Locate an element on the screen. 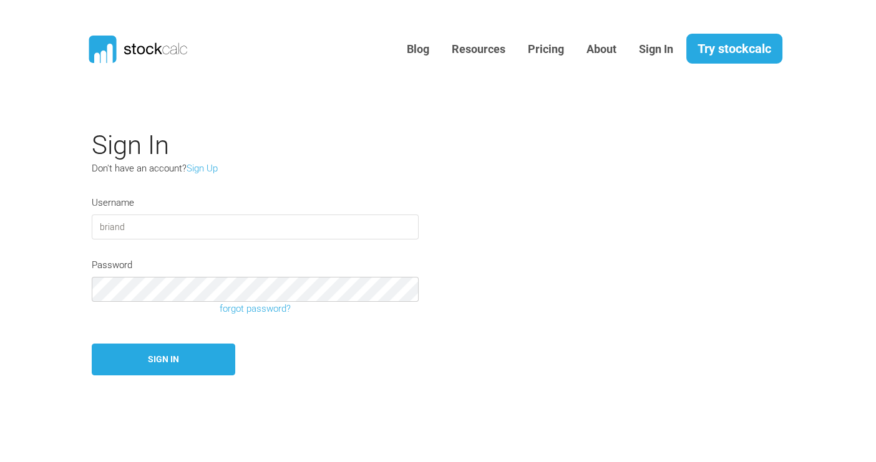  a: Pricing is located at coordinates (546, 49).